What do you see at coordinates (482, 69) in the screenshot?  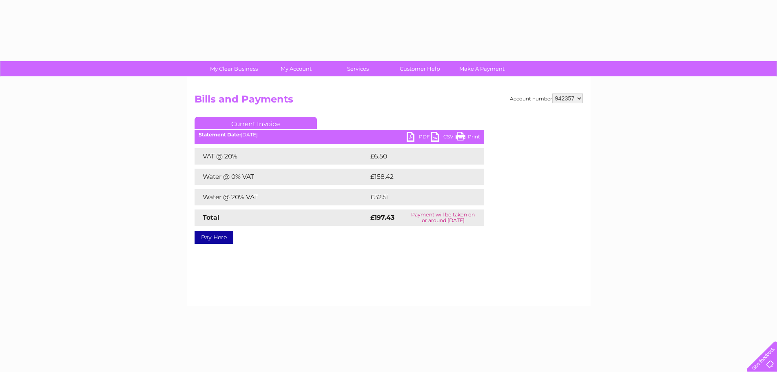 I see `a: Make A Payment` at bounding box center [482, 69].